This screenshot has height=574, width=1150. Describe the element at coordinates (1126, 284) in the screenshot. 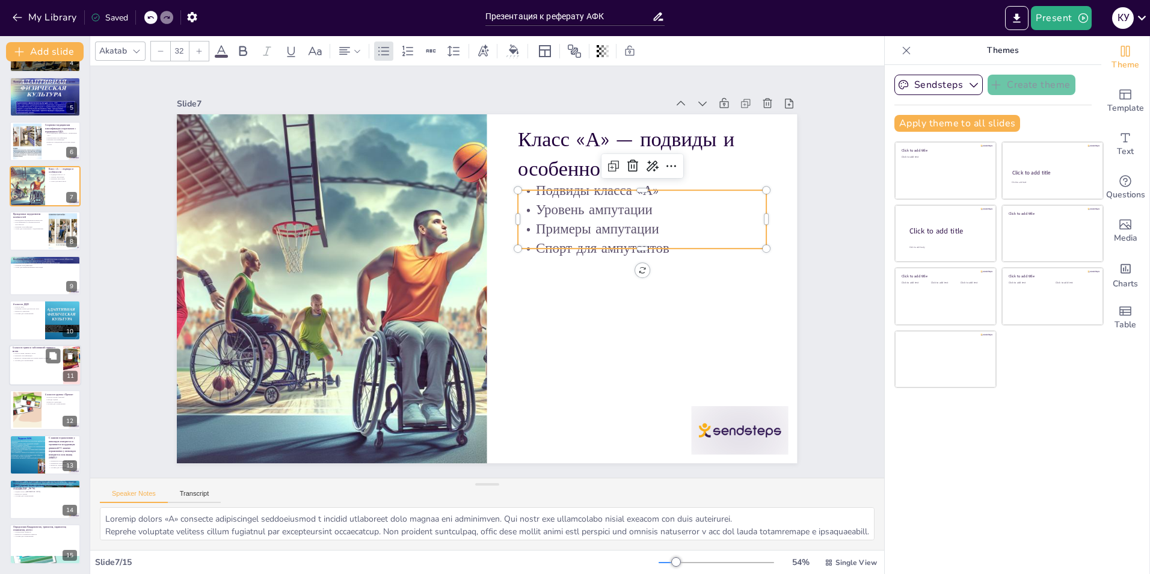

I see `span: Charts` at that location.